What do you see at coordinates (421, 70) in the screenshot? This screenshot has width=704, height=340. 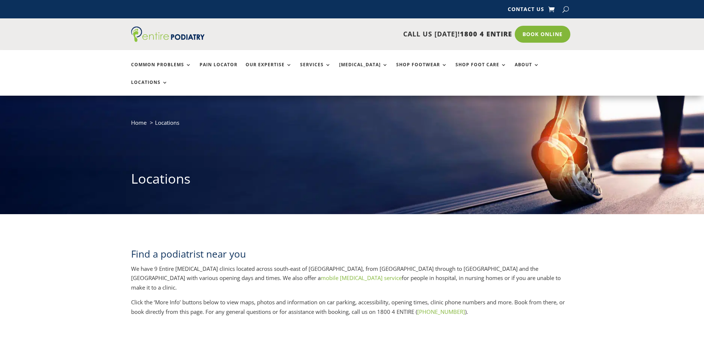 I see `a: Shop Footwear` at bounding box center [421, 70].